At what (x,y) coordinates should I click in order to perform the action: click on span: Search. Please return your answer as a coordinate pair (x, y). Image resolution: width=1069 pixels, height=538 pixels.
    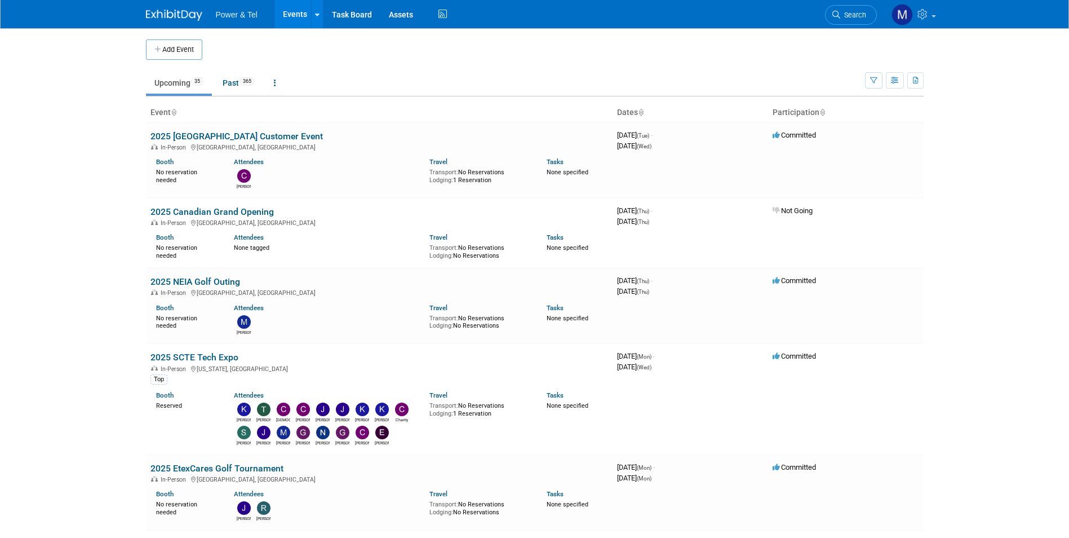
    Looking at the image, I should click on (853, 15).